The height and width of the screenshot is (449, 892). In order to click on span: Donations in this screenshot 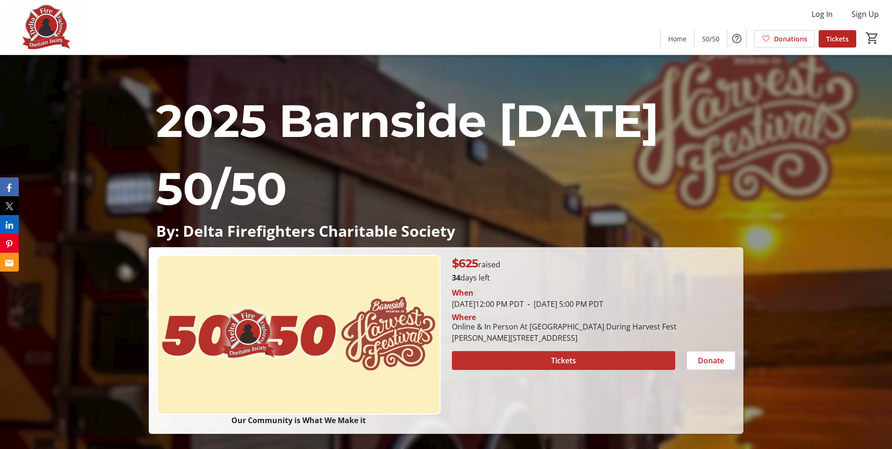, I will do `click(790, 39)`.